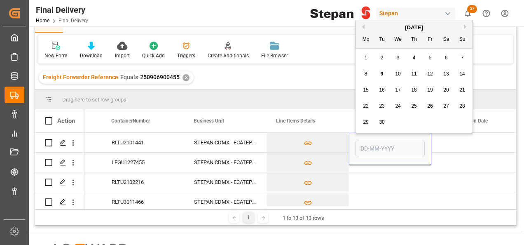 The width and height of the screenshot is (524, 245). What do you see at coordinates (430, 106) in the screenshot?
I see `span: 26` at bounding box center [430, 106].